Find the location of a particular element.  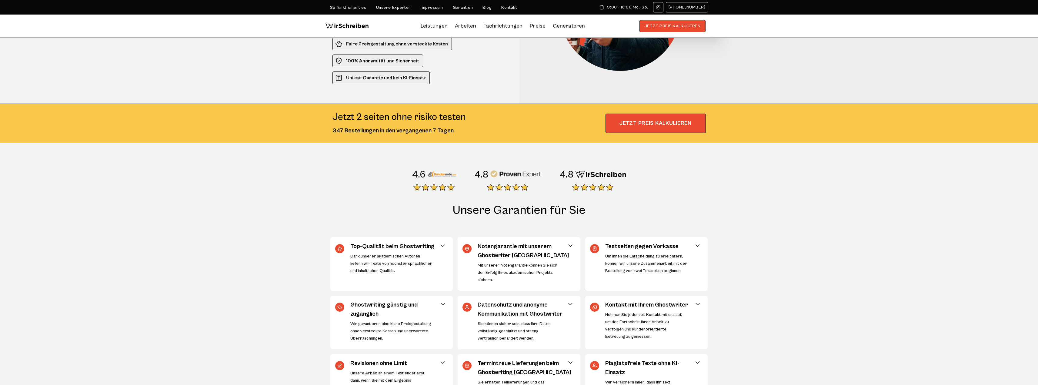

span: JETZT PREIS KALKULIEREN is located at coordinates (655, 123).